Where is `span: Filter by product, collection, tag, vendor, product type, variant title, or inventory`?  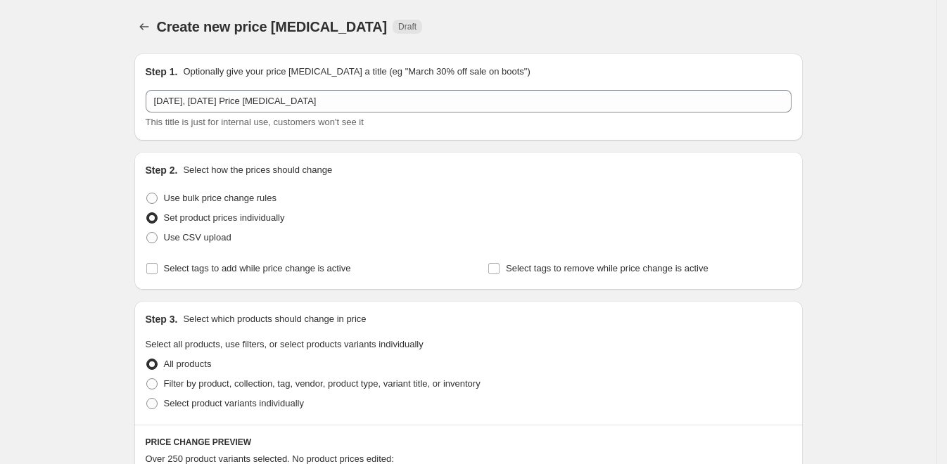
span: Filter by product, collection, tag, vendor, product type, variant title, or inventory is located at coordinates (322, 383).